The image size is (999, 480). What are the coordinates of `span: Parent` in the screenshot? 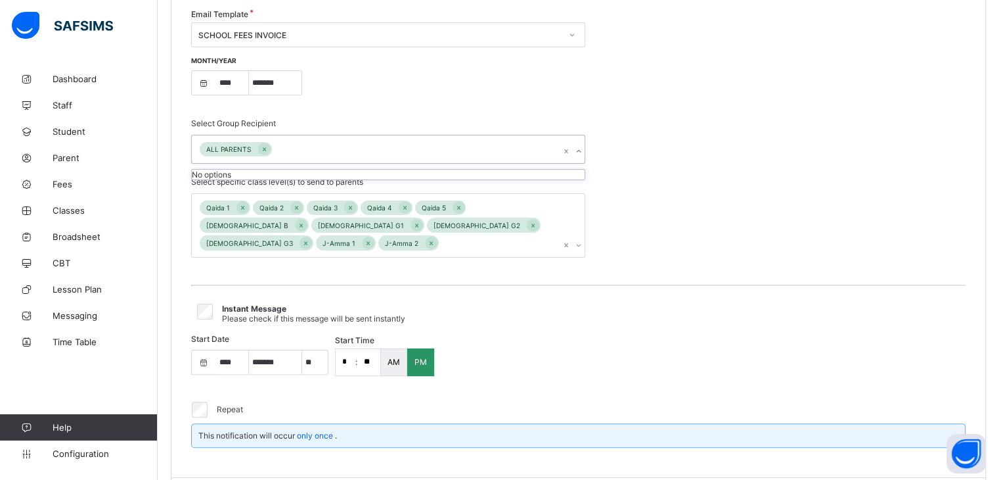 It's located at (105, 158).